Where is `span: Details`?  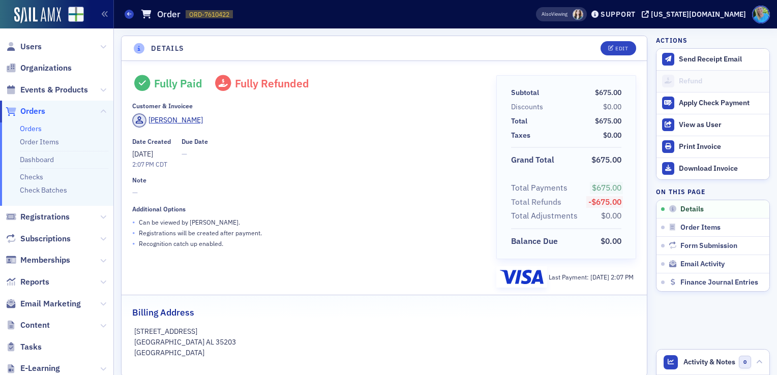
span: Details is located at coordinates (692, 209).